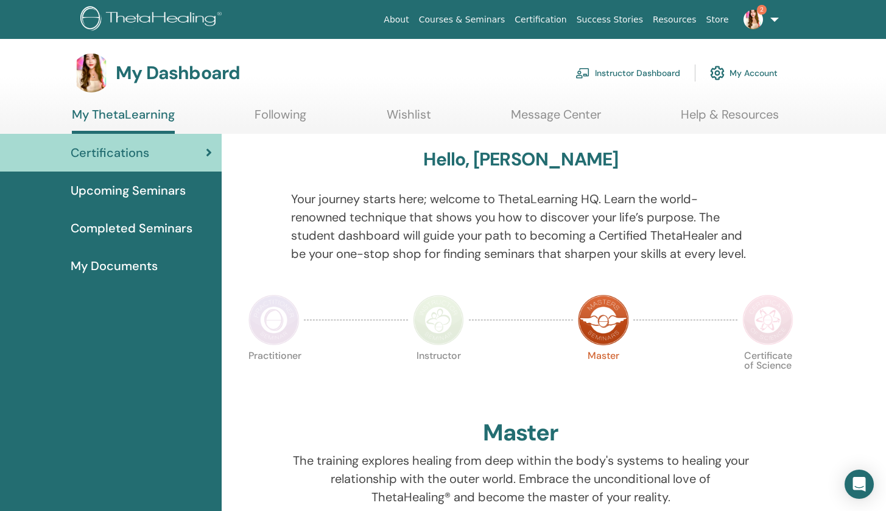 The image size is (886, 511). What do you see at coordinates (438, 377) in the screenshot?
I see `p: Instructor` at bounding box center [438, 377].